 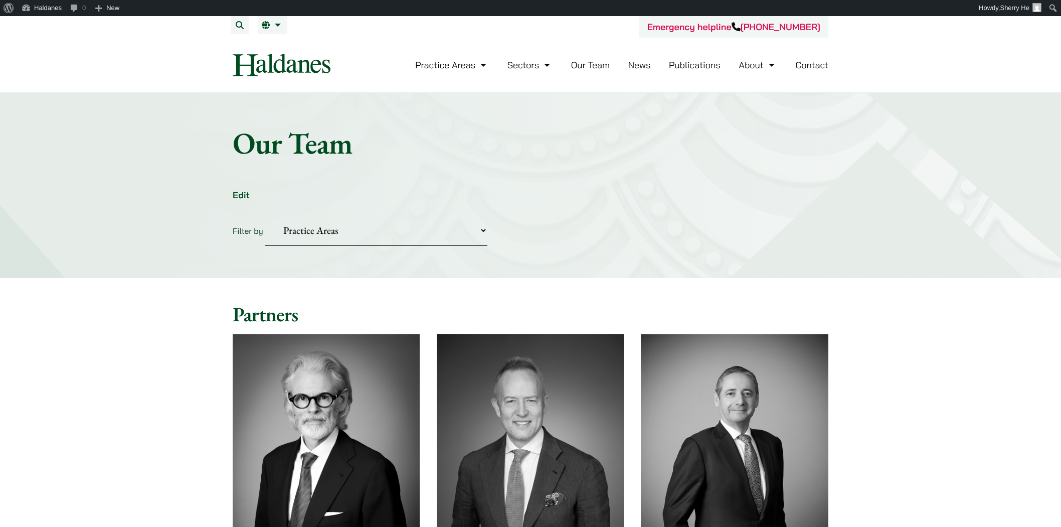 I want to click on a: Contact, so click(x=812, y=65).